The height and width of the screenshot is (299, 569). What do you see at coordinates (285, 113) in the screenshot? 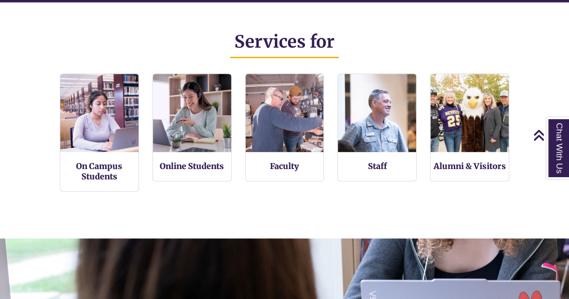
I see `img: Faculty Resources` at bounding box center [285, 113].